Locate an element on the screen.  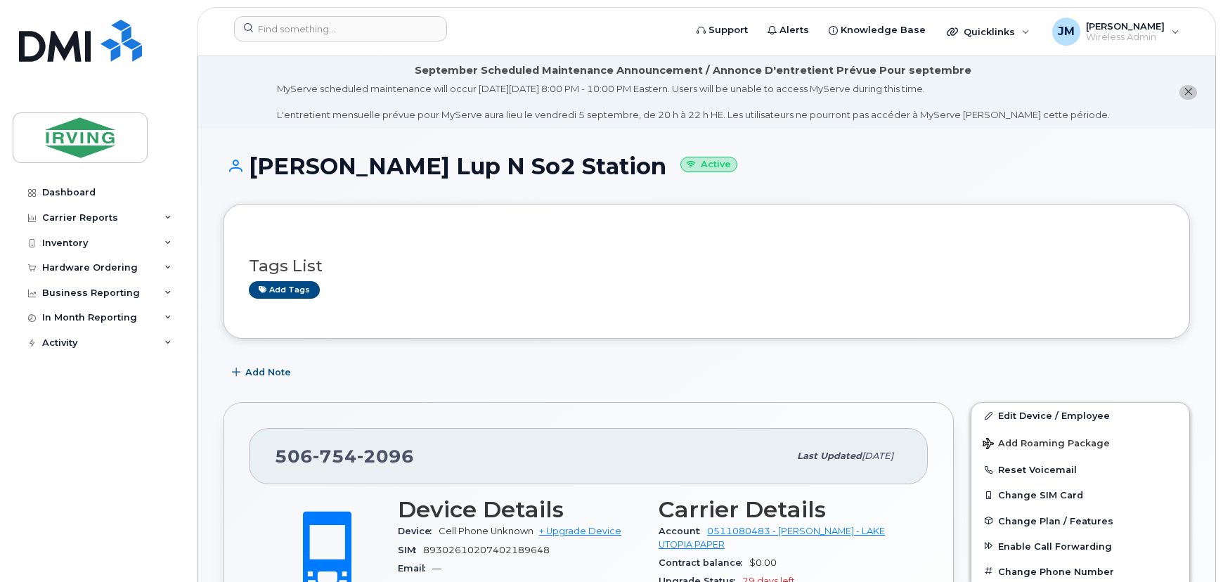
h3: Device Details is located at coordinates (519, 509).